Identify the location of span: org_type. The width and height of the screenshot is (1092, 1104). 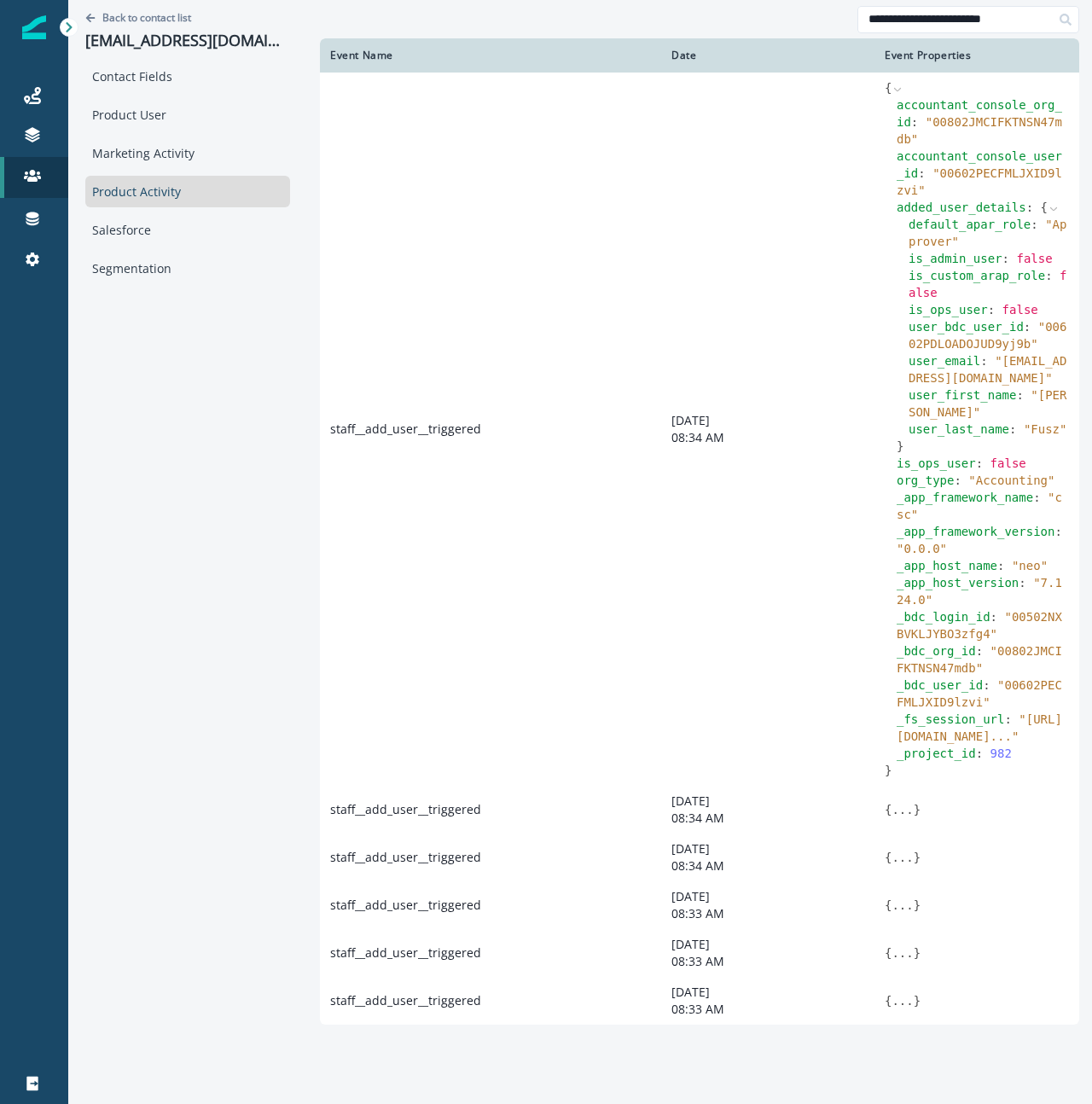
(924, 480).